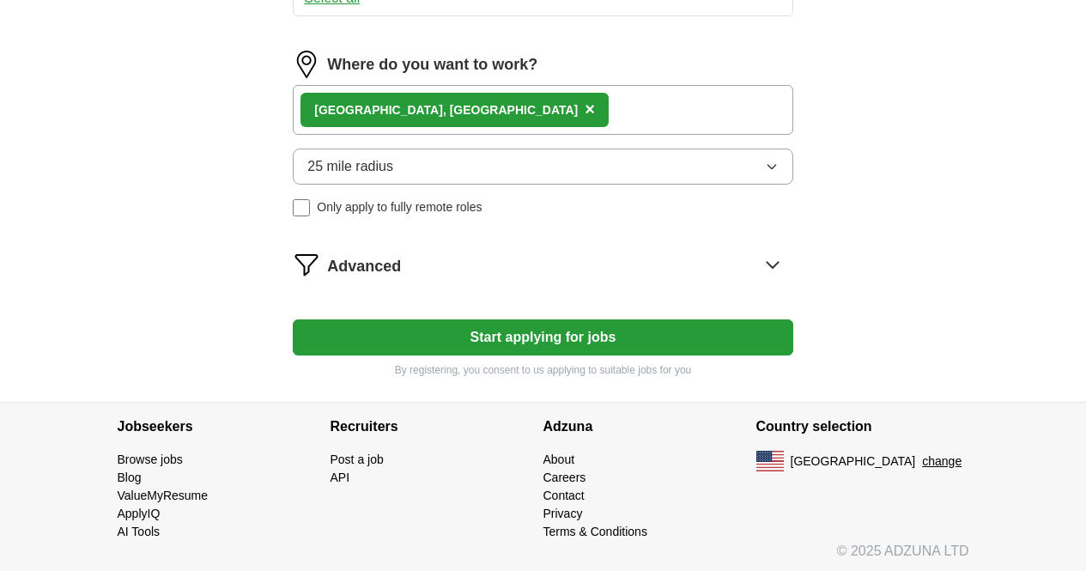 The width and height of the screenshot is (1086, 571). Describe the element at coordinates (130, 477) in the screenshot. I see `a: Blog` at that location.